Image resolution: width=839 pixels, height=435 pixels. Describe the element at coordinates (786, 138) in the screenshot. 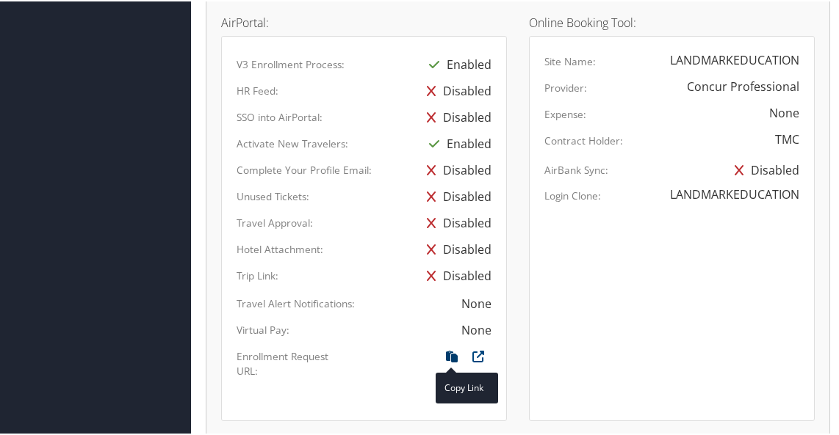

I see `div: TMC` at that location.